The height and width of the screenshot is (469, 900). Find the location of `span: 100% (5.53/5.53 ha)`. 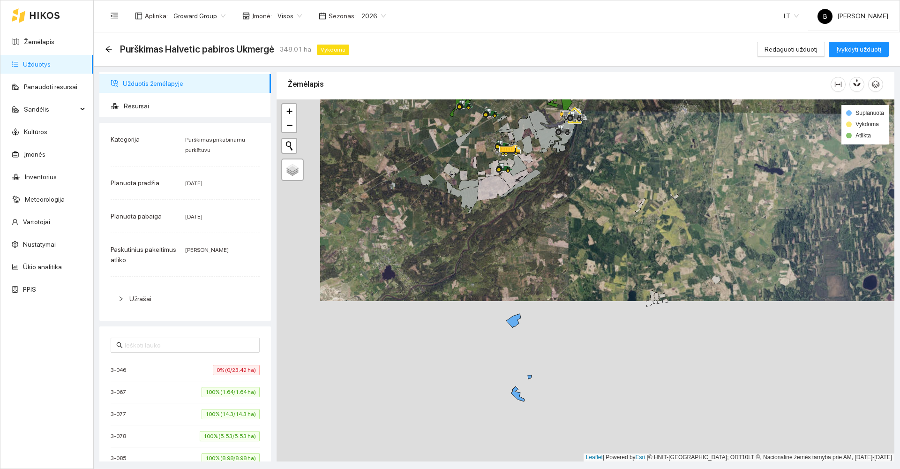

span: 100% (5.53/5.53 ha) is located at coordinates (230, 436).